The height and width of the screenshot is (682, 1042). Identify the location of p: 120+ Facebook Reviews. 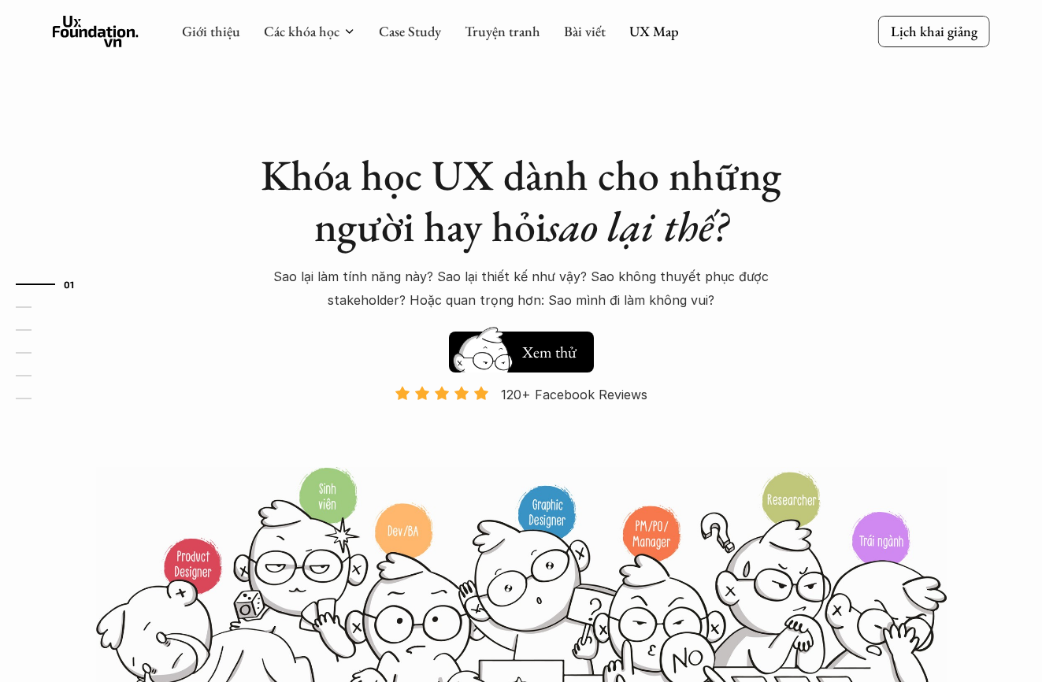
(574, 395).